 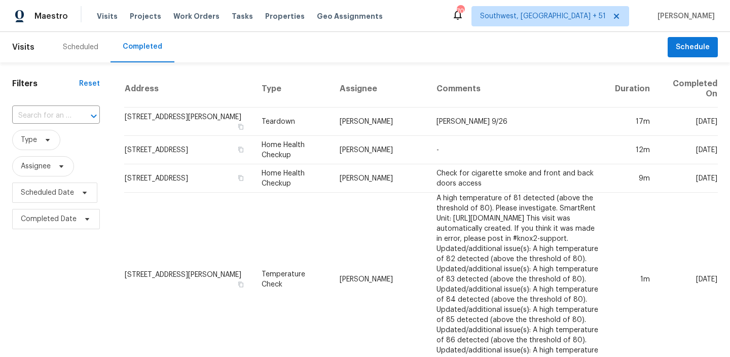 What do you see at coordinates (293, 89) in the screenshot?
I see `th: Type` at bounding box center [293, 89].